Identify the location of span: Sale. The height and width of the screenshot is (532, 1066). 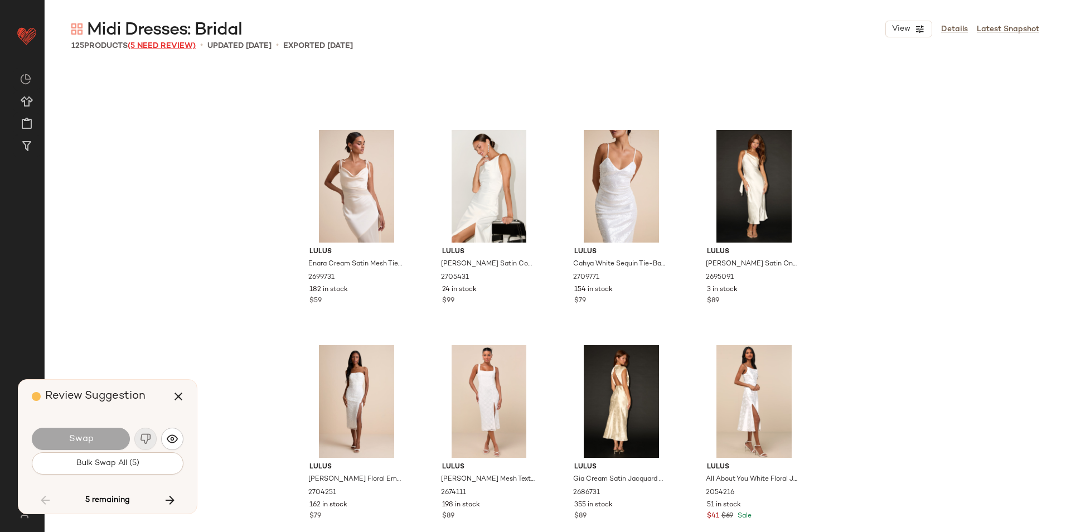
(743, 516).